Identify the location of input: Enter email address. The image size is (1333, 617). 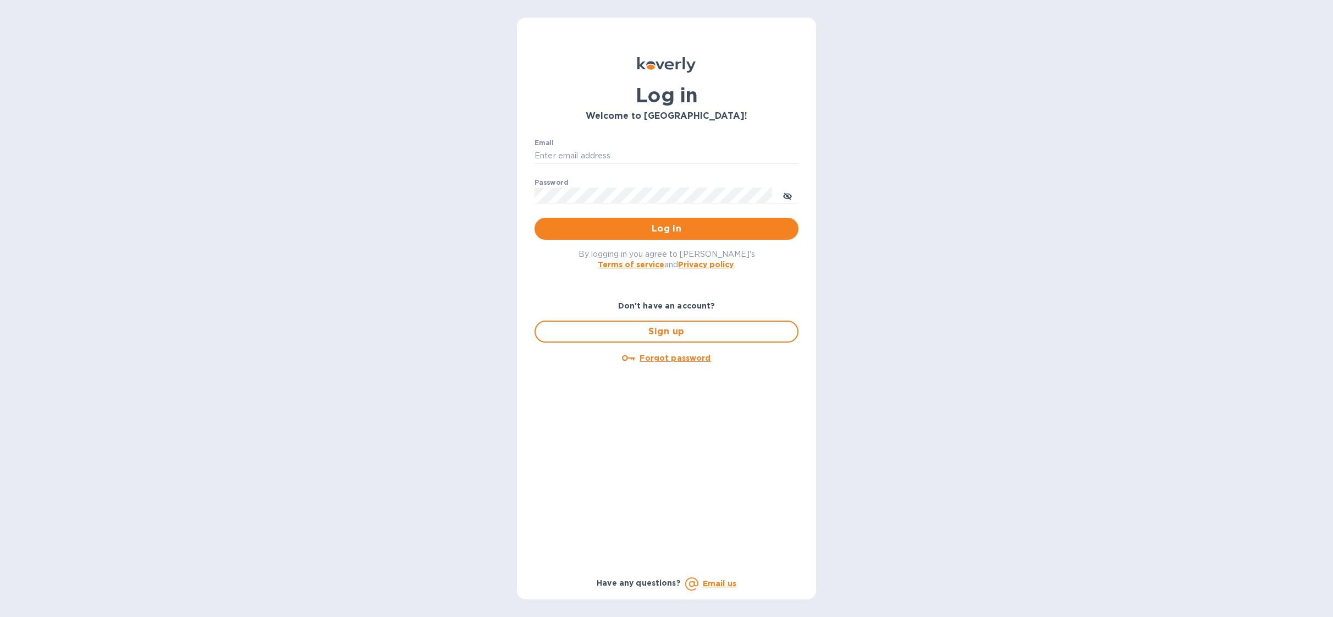
(667, 156).